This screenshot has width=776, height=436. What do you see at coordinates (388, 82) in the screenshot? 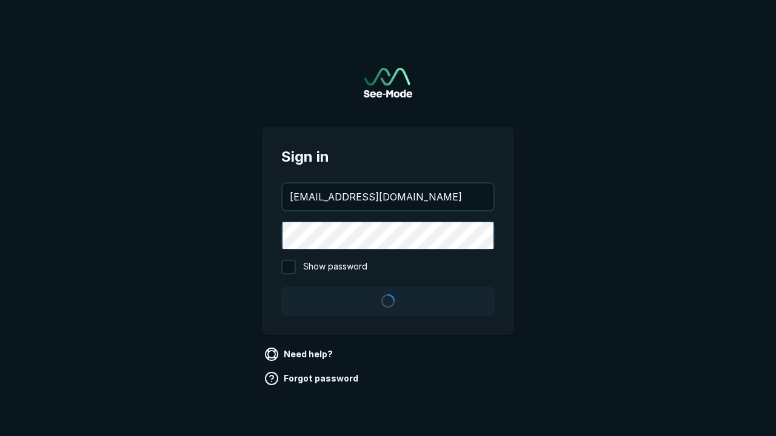
I see `a: Go to sign in` at bounding box center [388, 82].